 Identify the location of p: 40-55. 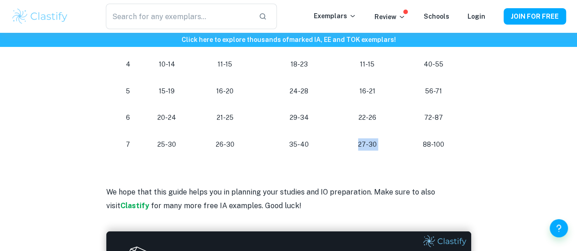
(433, 64).